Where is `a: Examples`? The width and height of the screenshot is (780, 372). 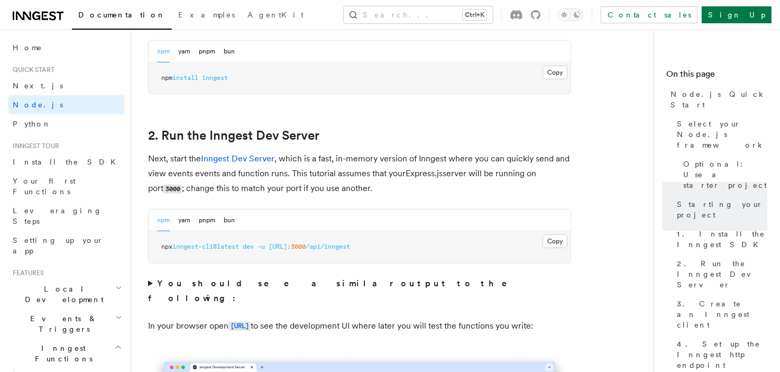 a: Examples is located at coordinates (206, 16).